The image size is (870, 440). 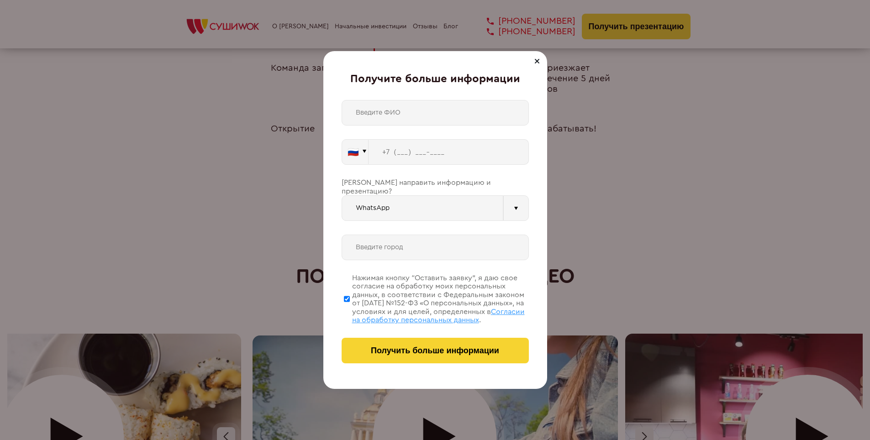 I want to click on span: Согласии на обработку персональных данных, so click(x=438, y=316).